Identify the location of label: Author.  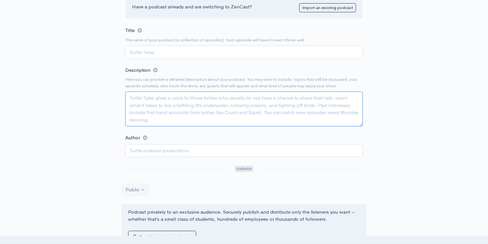
(133, 138).